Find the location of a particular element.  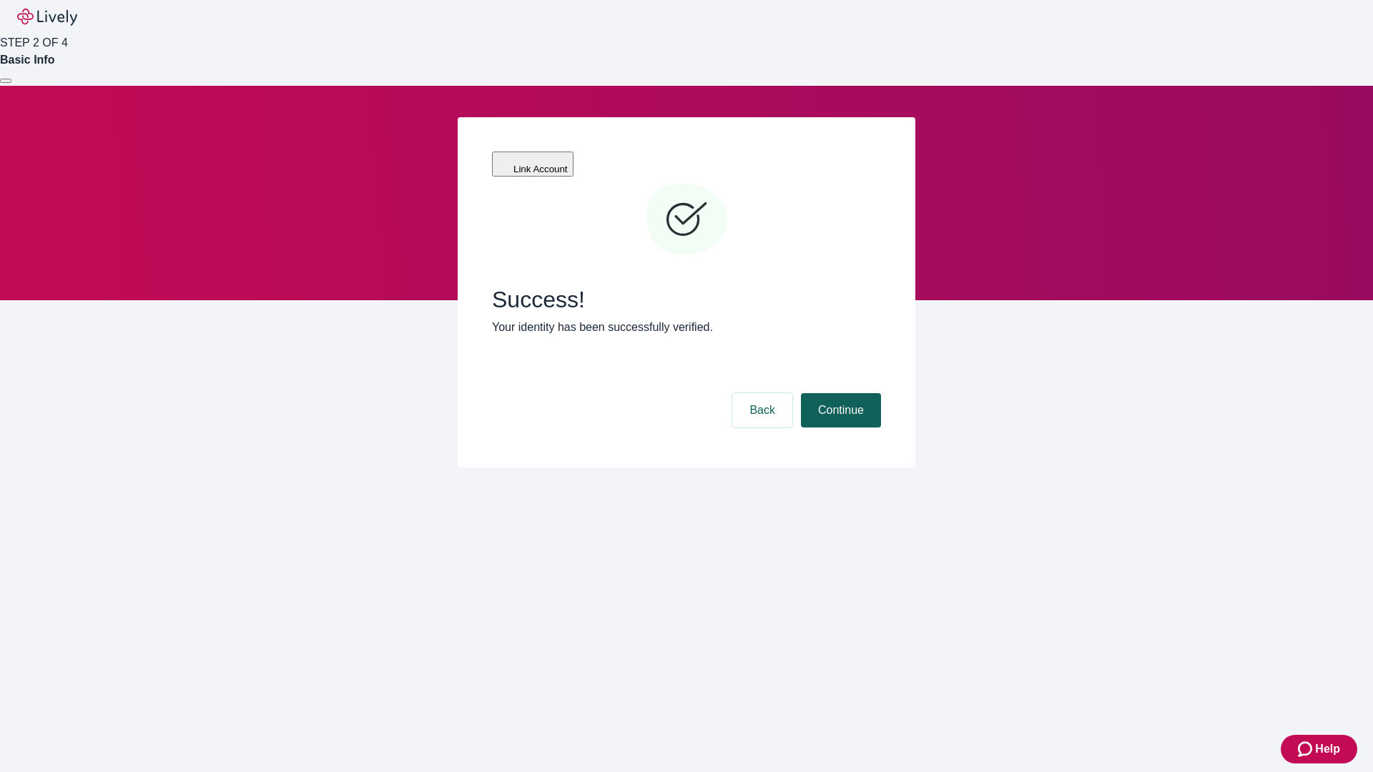

span: Help is located at coordinates (1327, 749).